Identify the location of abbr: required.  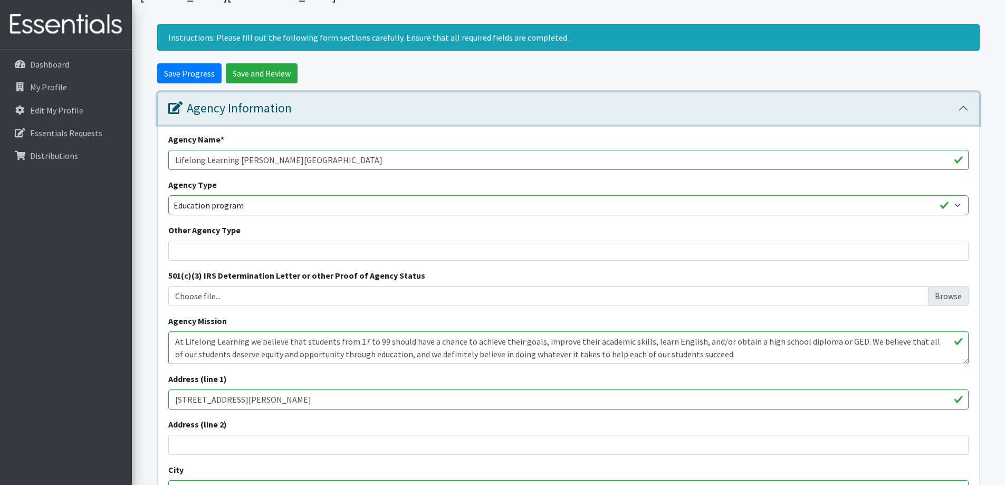
(222, 139).